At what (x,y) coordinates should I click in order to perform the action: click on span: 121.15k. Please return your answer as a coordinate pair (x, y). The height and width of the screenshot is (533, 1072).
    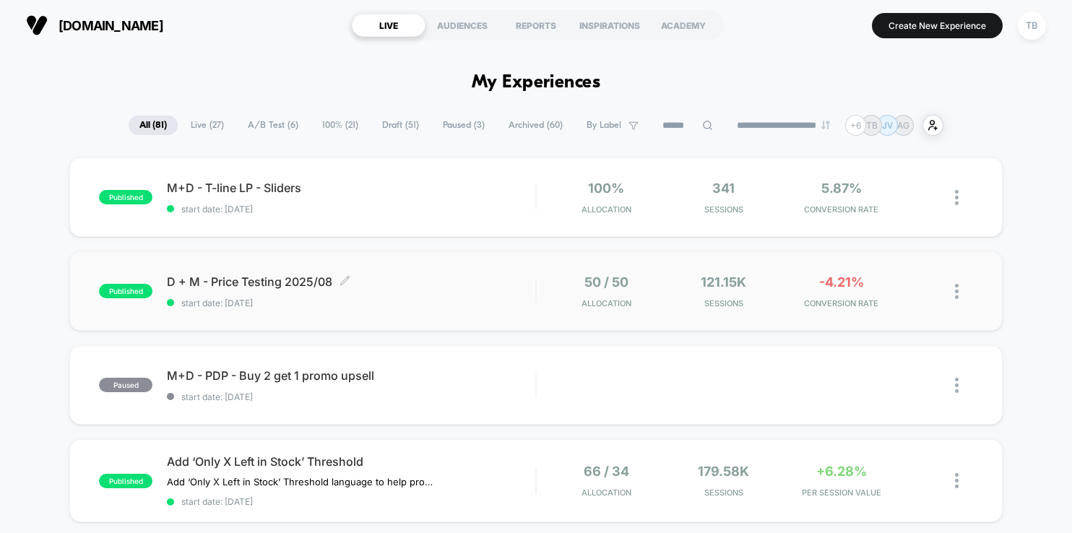
    Looking at the image, I should click on (723, 282).